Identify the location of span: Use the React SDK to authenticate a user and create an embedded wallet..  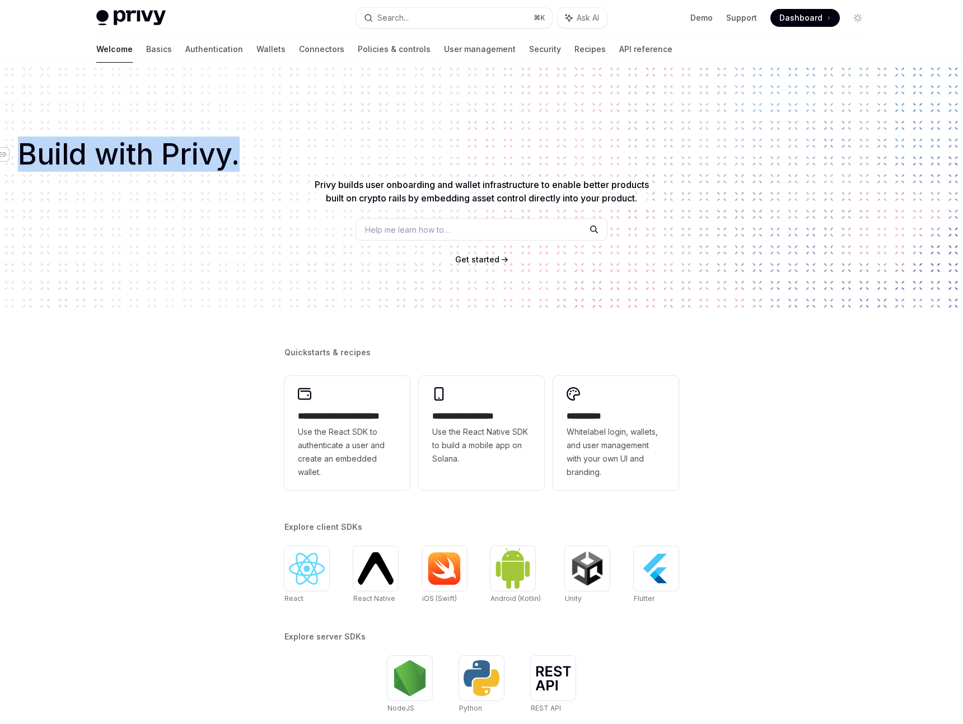
(347, 452).